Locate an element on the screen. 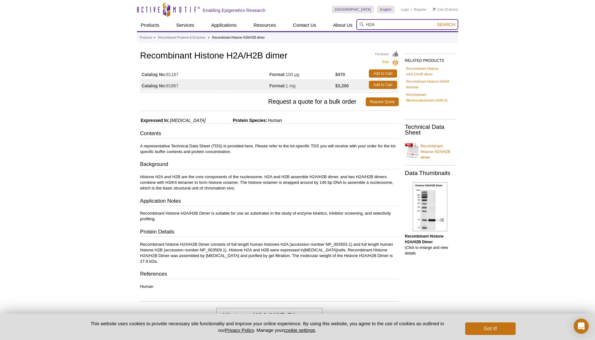  p: (Click to enlarge and view details is located at coordinates (430, 244).